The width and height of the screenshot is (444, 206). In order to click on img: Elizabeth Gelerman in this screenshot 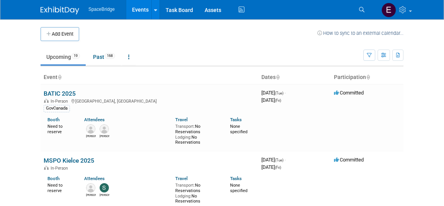, I will do `click(389, 10)`.